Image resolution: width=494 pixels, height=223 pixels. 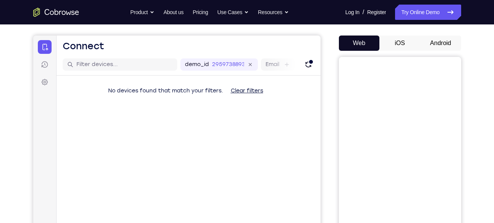 What do you see at coordinates (273, 12) in the screenshot?
I see `button: Resources` at bounding box center [273, 12].